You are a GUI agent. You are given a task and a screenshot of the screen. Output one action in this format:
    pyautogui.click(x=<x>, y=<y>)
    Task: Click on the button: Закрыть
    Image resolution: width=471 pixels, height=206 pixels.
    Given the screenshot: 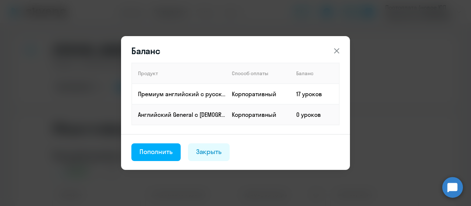 What is the action you would take?
    pyautogui.click(x=209, y=152)
    